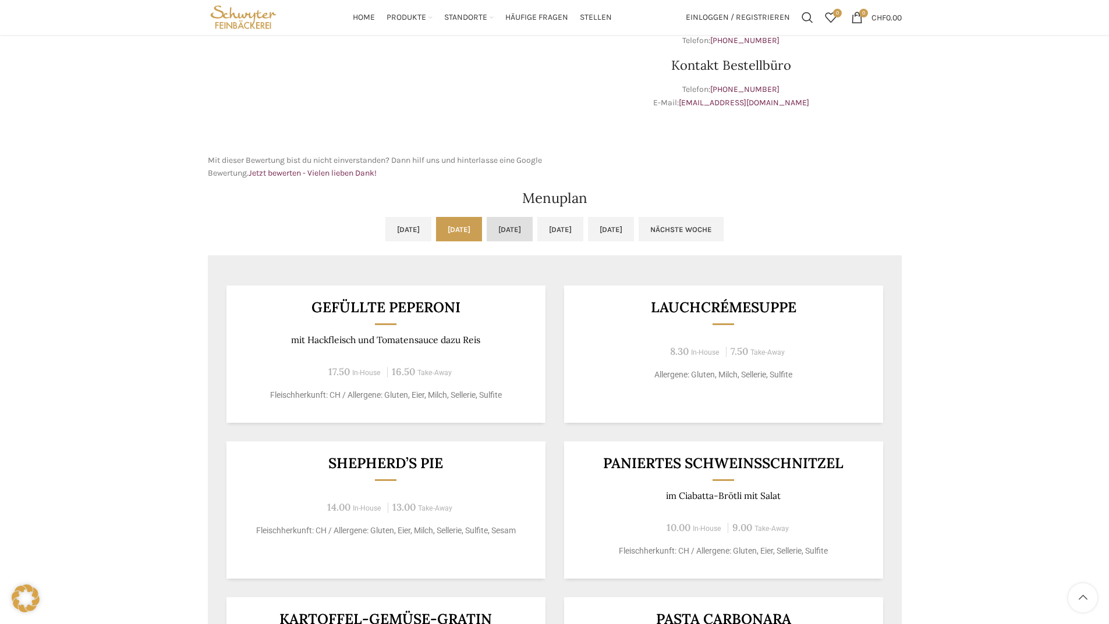  I want to click on span: 17.50, so click(339, 372).